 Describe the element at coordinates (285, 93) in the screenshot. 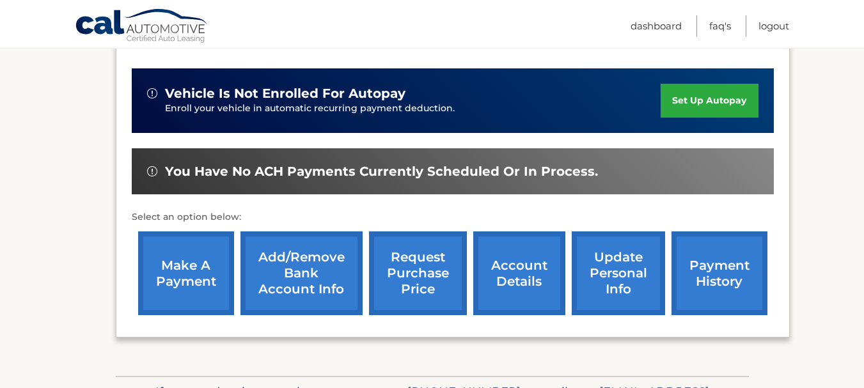

I see `span: vehicle is not enrolled for autopay` at that location.